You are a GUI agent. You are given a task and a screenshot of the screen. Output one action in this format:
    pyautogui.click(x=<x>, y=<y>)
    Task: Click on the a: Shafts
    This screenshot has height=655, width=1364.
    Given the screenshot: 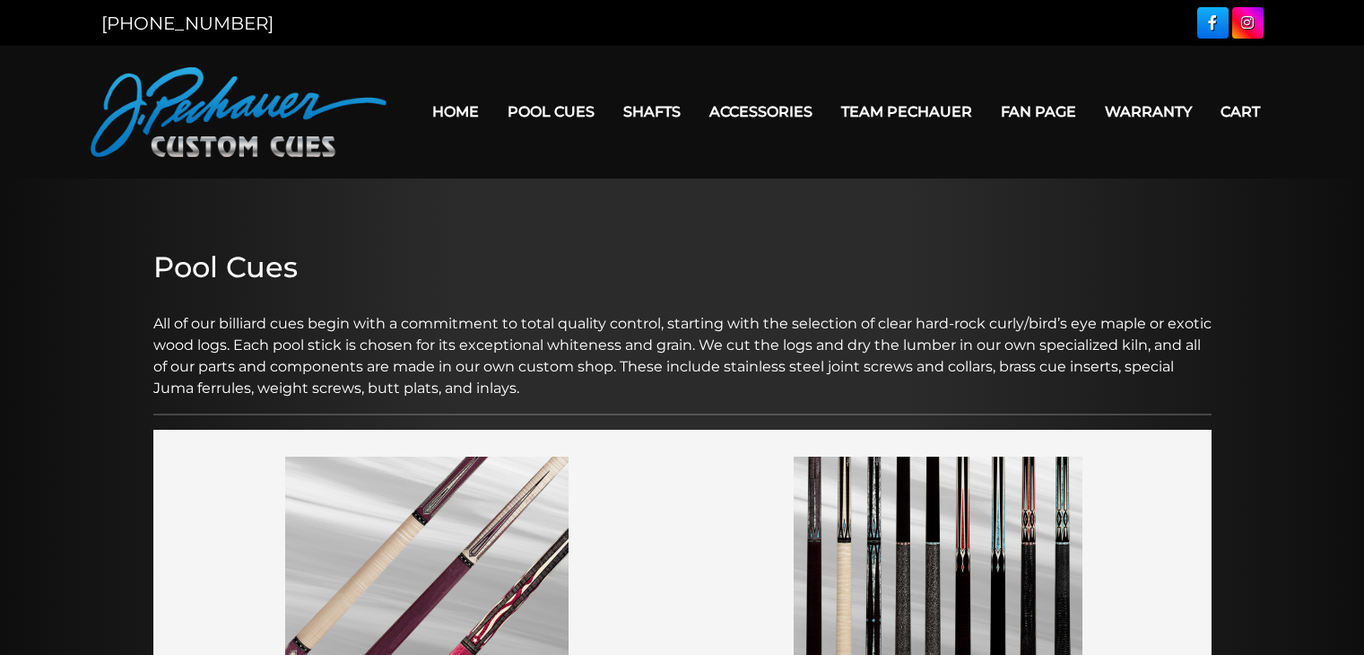 What is the action you would take?
    pyautogui.click(x=652, y=111)
    